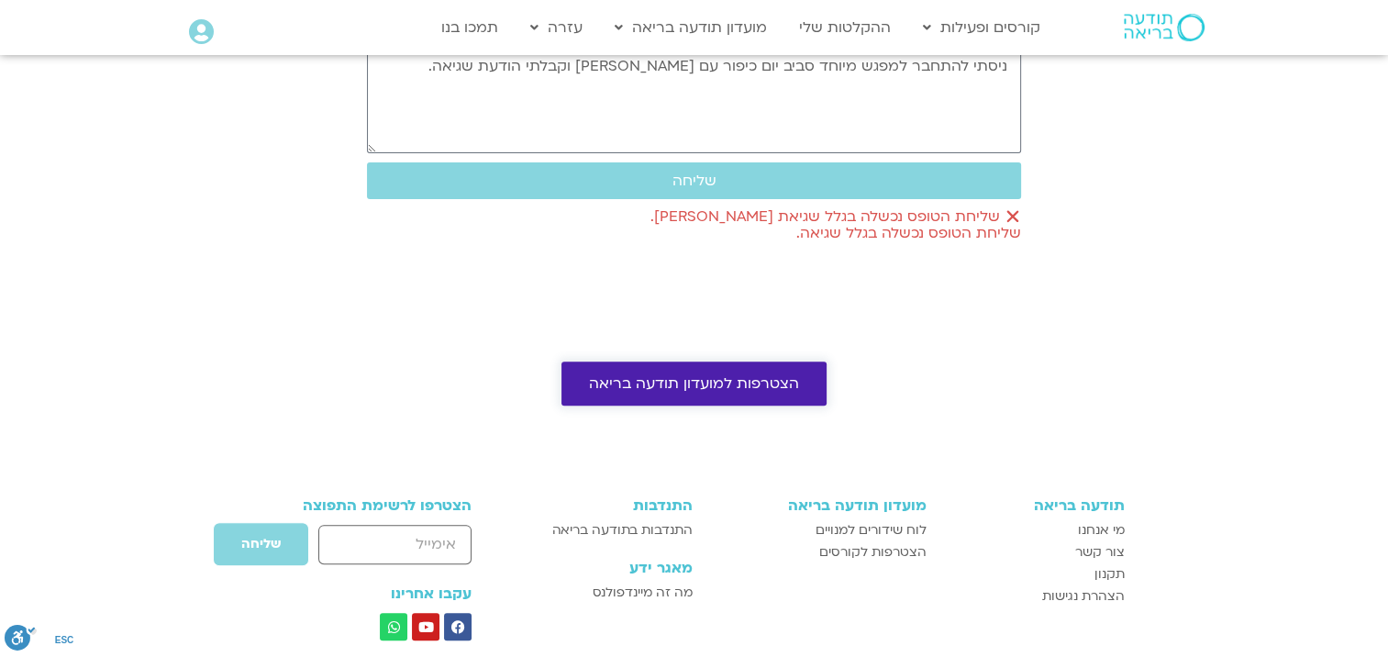 The width and height of the screenshot is (1388, 657). What do you see at coordinates (556, 28) in the screenshot?
I see `a: עזרה` at bounding box center [556, 28].